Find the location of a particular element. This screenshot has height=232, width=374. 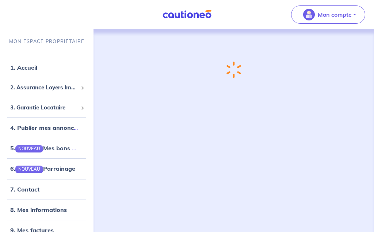

a: 8. Mes informations is located at coordinates (38, 210).